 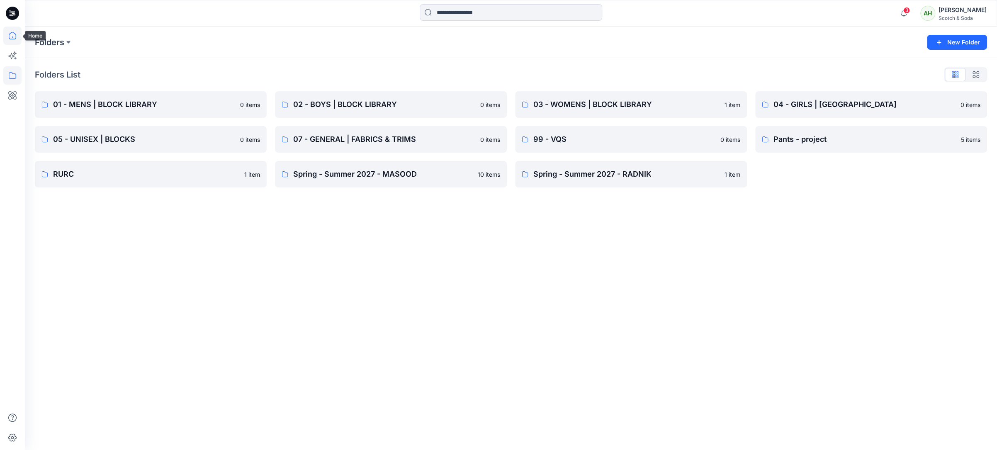 What do you see at coordinates (928, 13) in the screenshot?
I see `div: AH` at bounding box center [928, 13].